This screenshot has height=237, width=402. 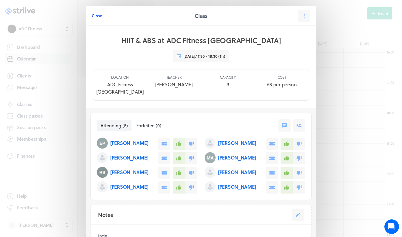 What do you see at coordinates (201, 16) in the screenshot?
I see `h2: Class` at bounding box center [201, 16].